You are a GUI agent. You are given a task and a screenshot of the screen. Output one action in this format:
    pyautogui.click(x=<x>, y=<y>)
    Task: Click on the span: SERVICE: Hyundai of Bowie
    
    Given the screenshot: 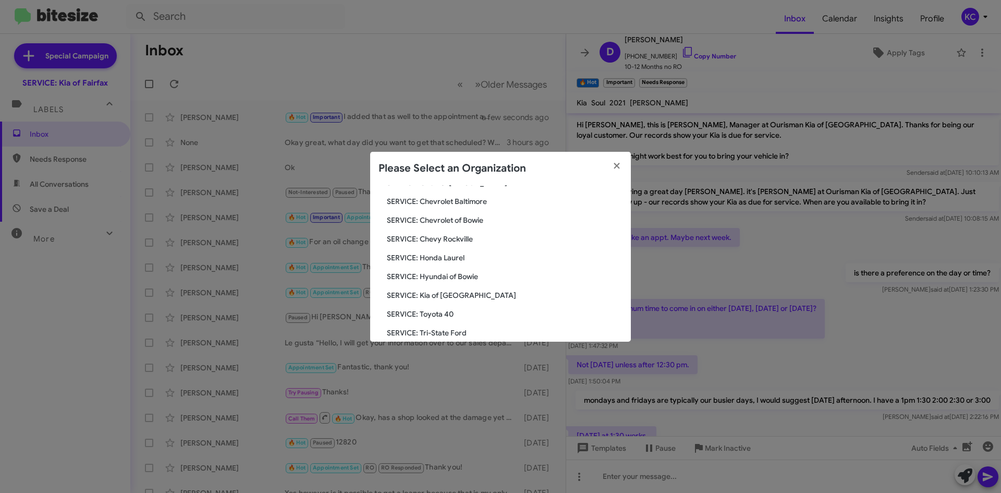 What is the action you would take?
    pyautogui.click(x=505, y=276)
    